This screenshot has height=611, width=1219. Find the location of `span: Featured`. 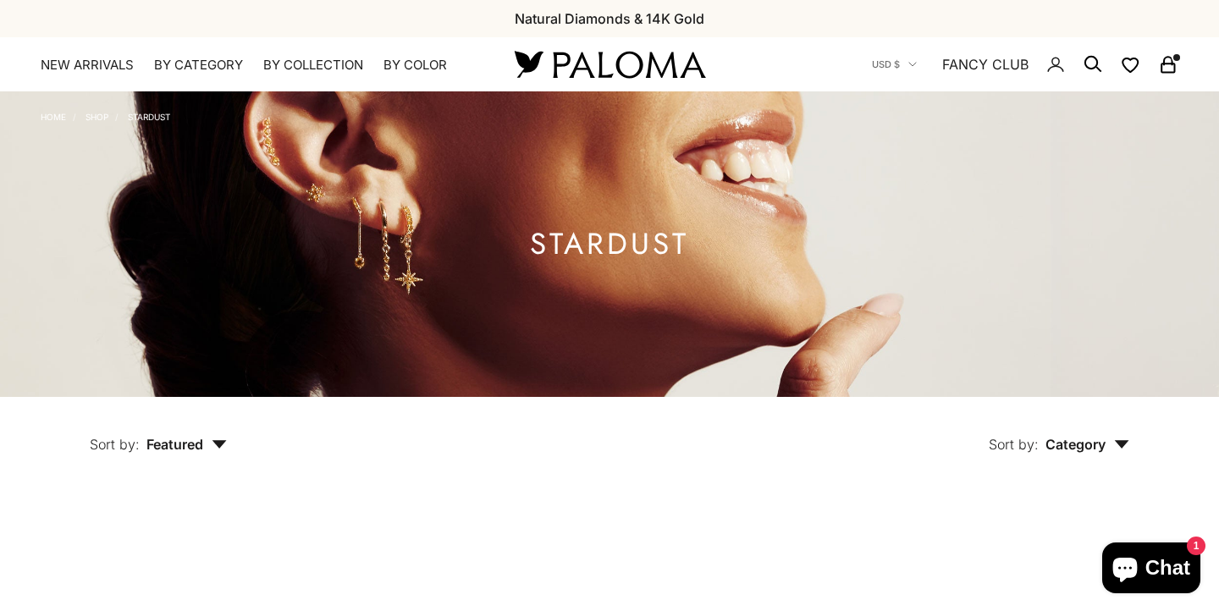

span: Featured is located at coordinates (186, 444).